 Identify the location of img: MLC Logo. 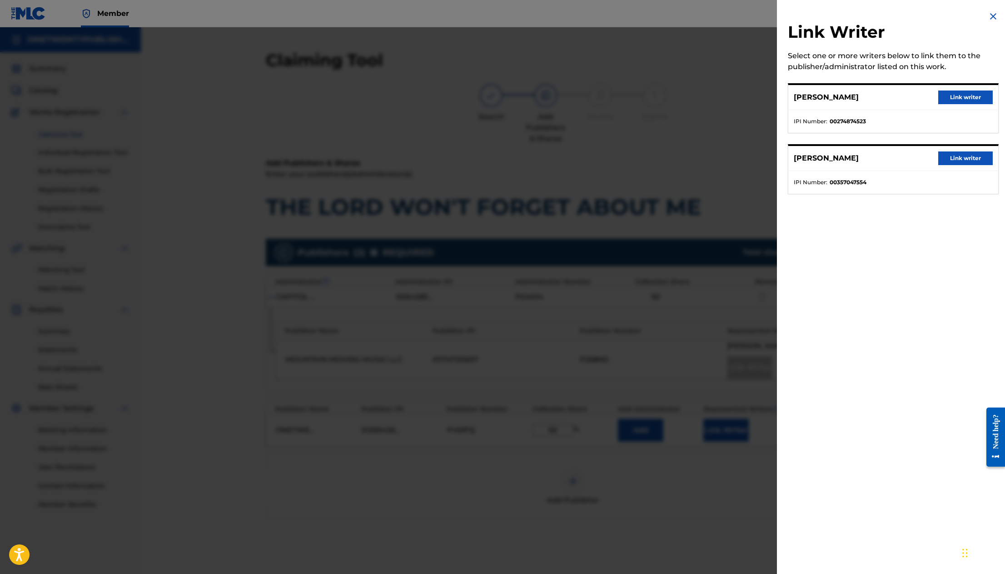
(28, 13).